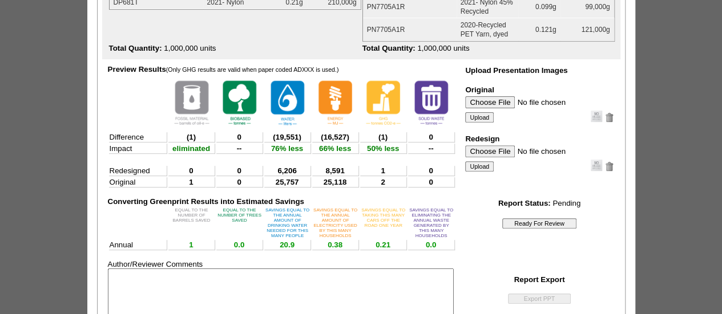 The image size is (722, 314). Describe the element at coordinates (288, 103) in the screenshot. I see `img: Water_Metric.png` at that location.